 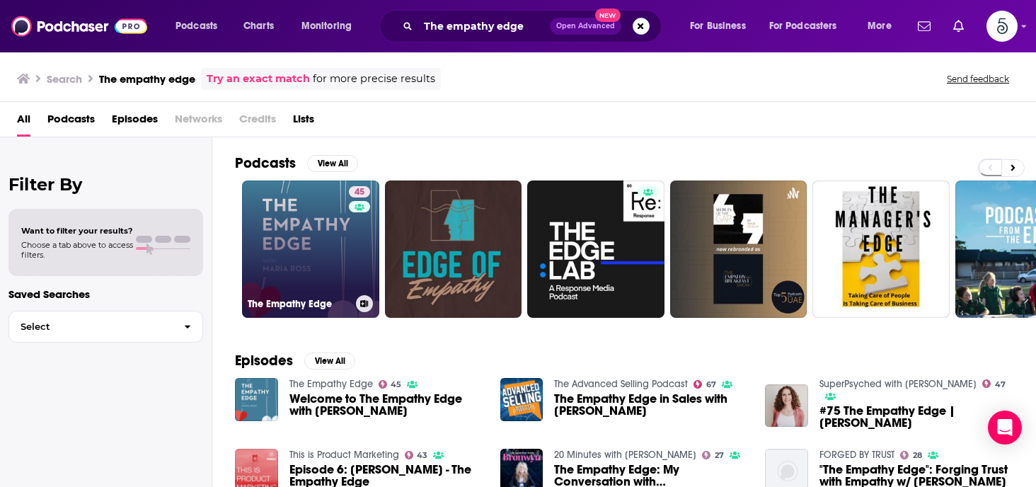 What do you see at coordinates (331, 383) in the screenshot?
I see `a: The Empathy Edge` at bounding box center [331, 383].